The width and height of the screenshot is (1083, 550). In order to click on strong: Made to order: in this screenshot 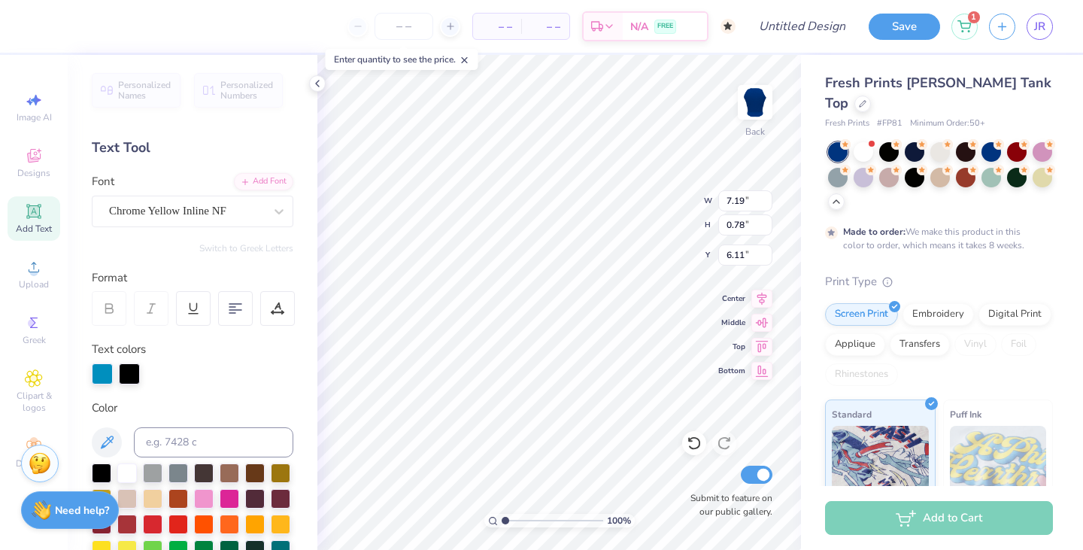, I will do `click(874, 232)`.